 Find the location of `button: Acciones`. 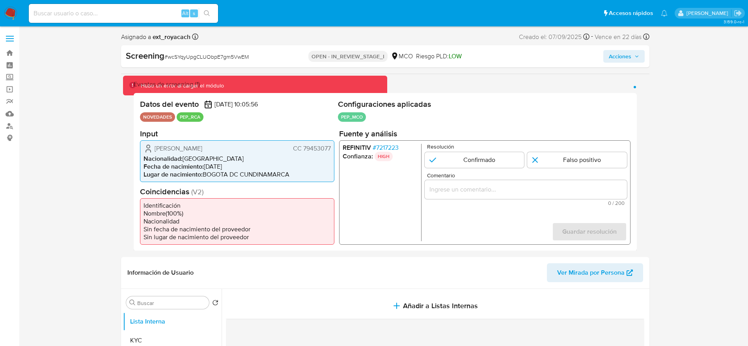

button: Acciones is located at coordinates (624, 56).